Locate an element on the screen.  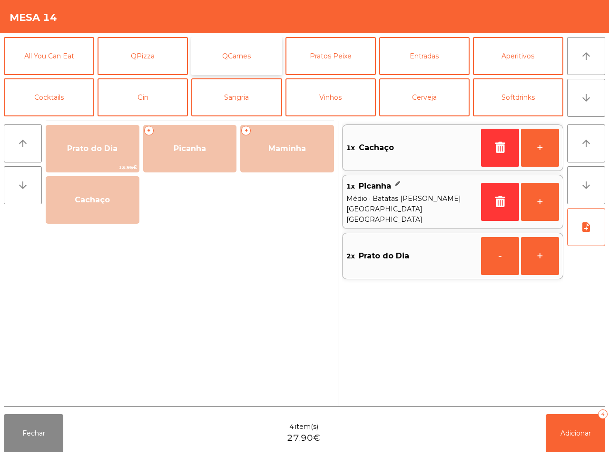
button: Cerveja is located at coordinates (424, 97).